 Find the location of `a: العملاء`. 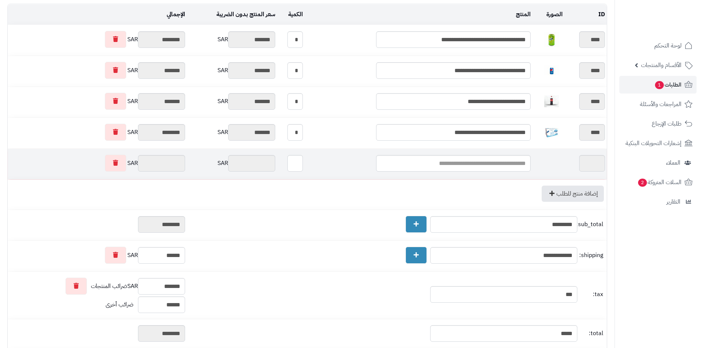

a: العملاء is located at coordinates (658, 163).